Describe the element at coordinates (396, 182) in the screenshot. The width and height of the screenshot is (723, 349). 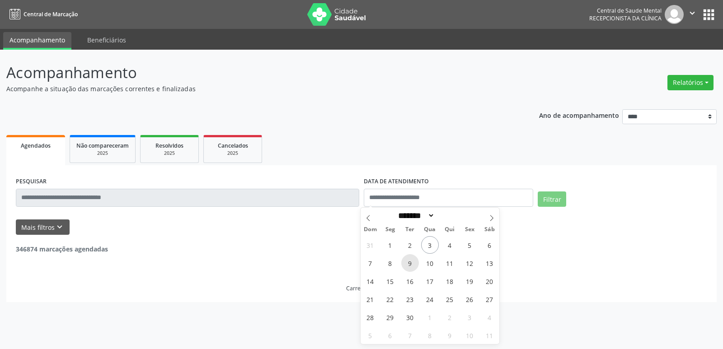
I see `label: DATA DE ATENDIMENTO` at that location.